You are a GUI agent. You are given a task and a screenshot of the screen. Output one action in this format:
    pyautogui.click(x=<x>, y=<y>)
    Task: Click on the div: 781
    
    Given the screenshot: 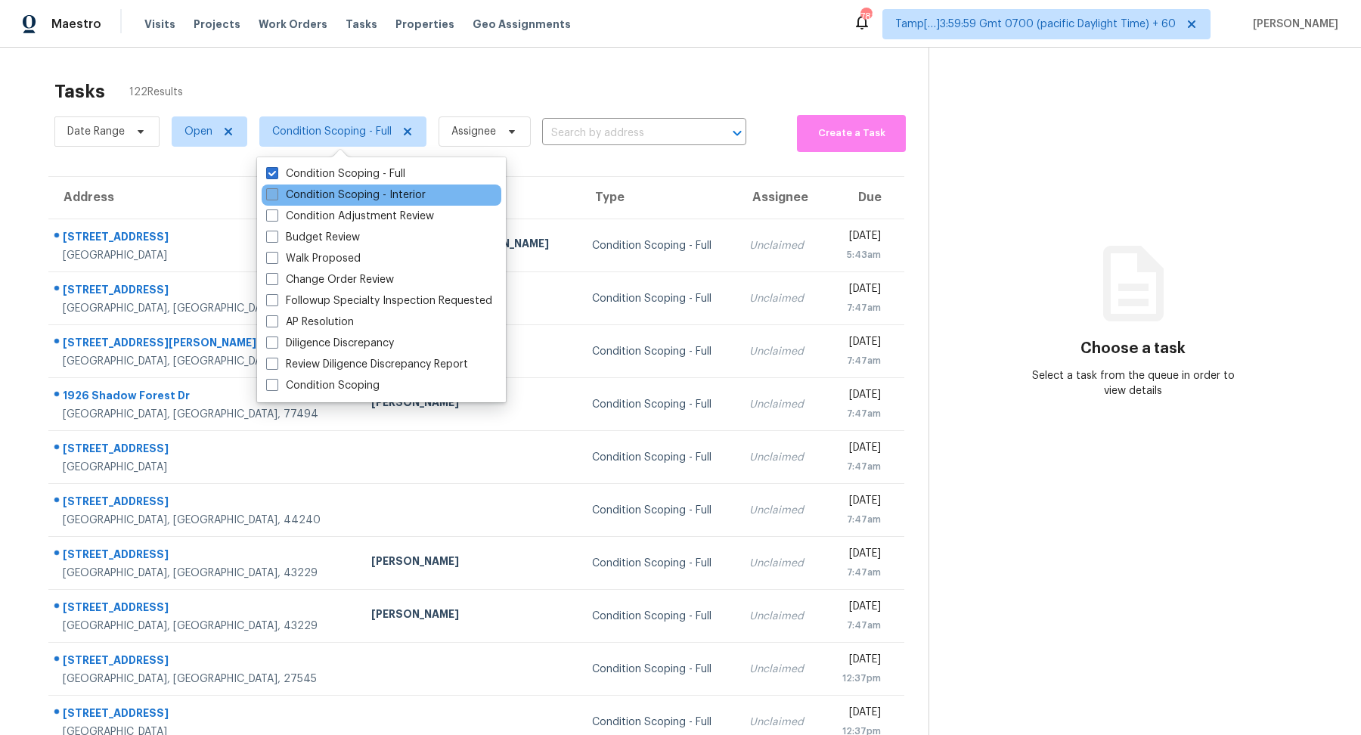 What is the action you would take?
    pyautogui.click(x=866, y=17)
    